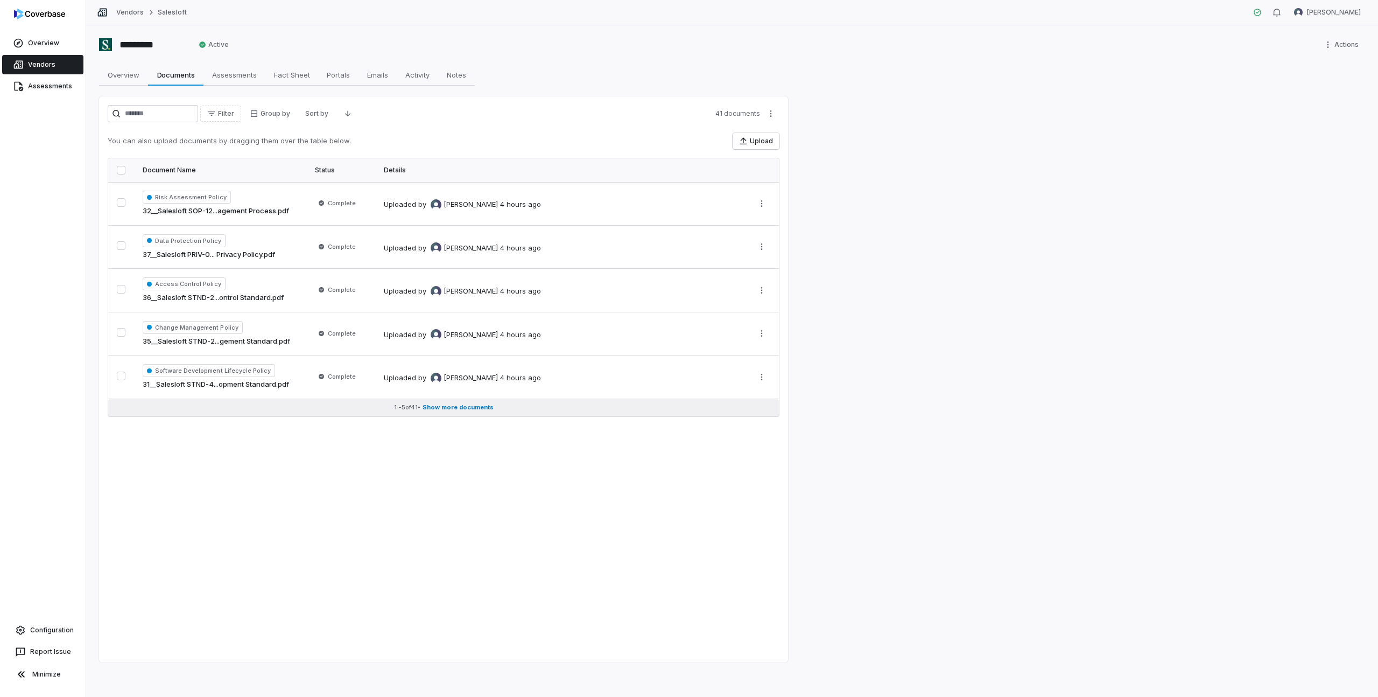 Image resolution: width=1378 pixels, height=697 pixels. What do you see at coordinates (43, 86) in the screenshot?
I see `a: Assessments` at bounding box center [43, 86].